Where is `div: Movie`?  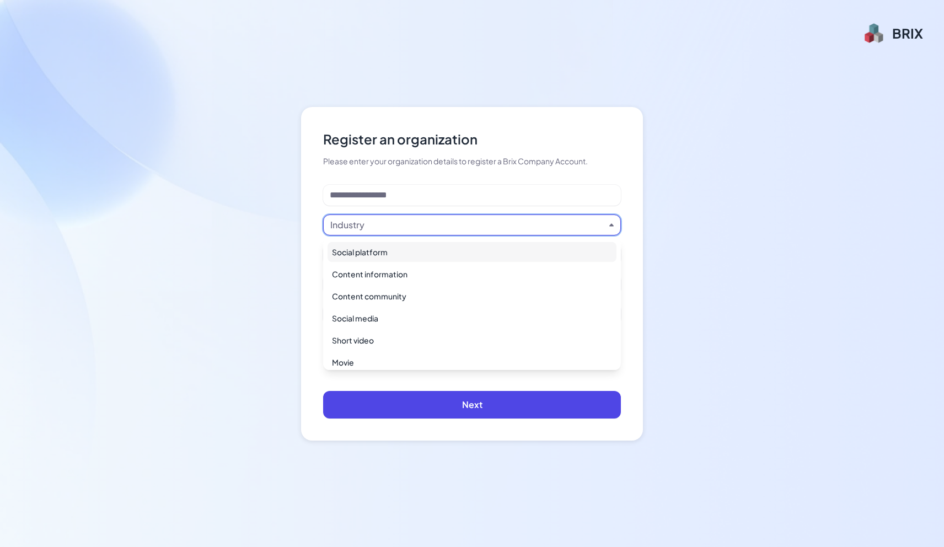
div: Movie is located at coordinates (472, 362).